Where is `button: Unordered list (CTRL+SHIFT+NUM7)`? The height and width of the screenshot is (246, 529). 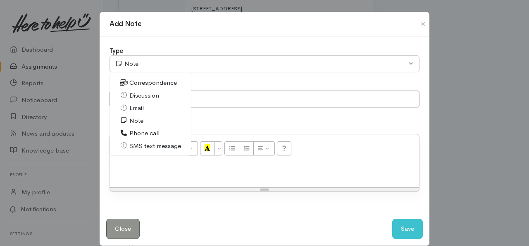 button: Unordered list (CTRL+SHIFT+NUM7) is located at coordinates (232, 148).